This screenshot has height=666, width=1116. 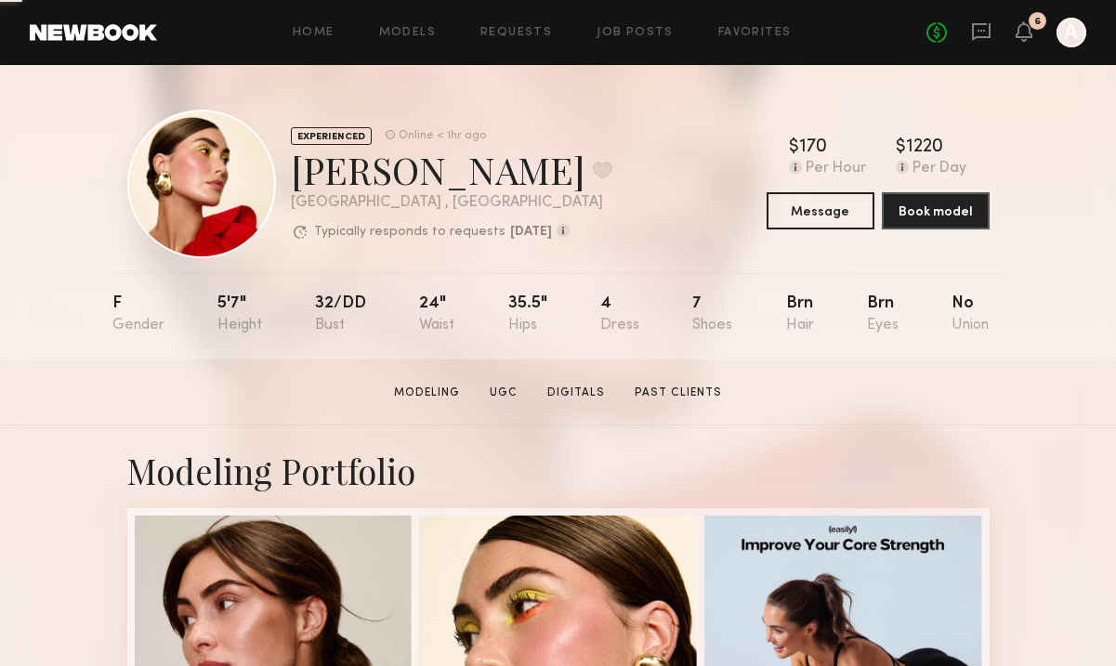 What do you see at coordinates (313, 33) in the screenshot?
I see `a: Home` at bounding box center [313, 33].